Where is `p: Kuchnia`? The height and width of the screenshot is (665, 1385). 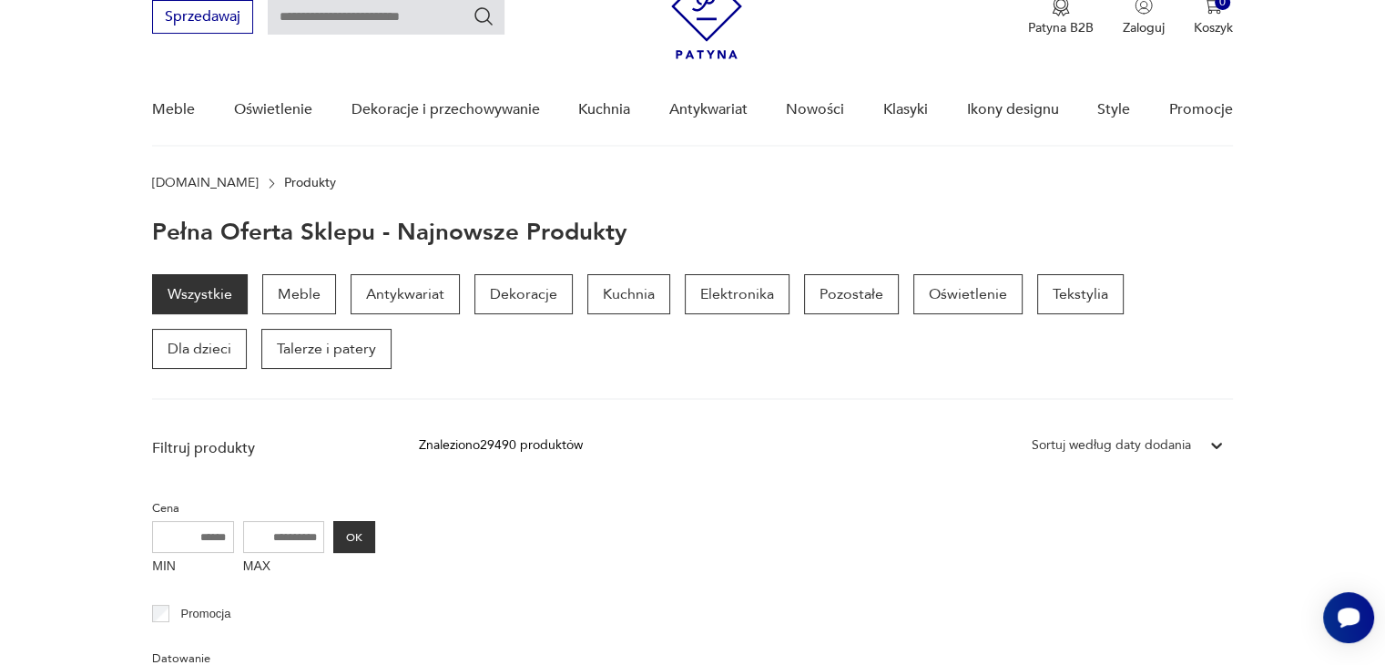 p: Kuchnia is located at coordinates (628, 294).